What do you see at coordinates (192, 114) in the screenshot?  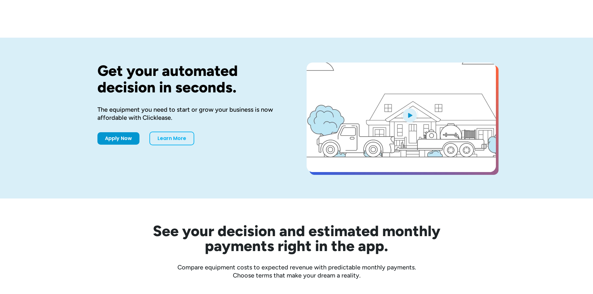 I see `div: The equipment you need to start or grow your business is now affordable with Clicklease.` at bounding box center [192, 114].